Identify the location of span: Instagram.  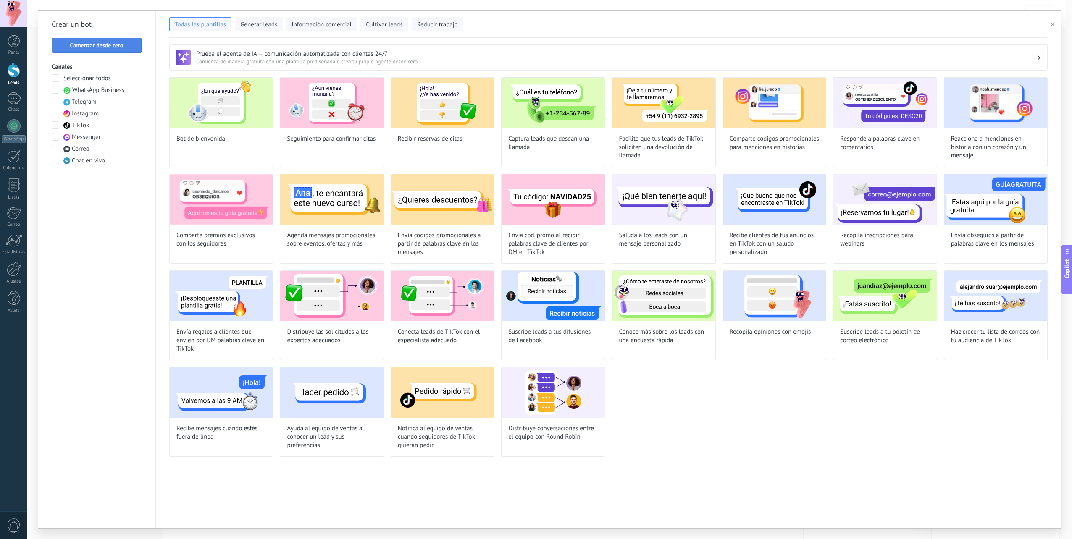
(85, 114).